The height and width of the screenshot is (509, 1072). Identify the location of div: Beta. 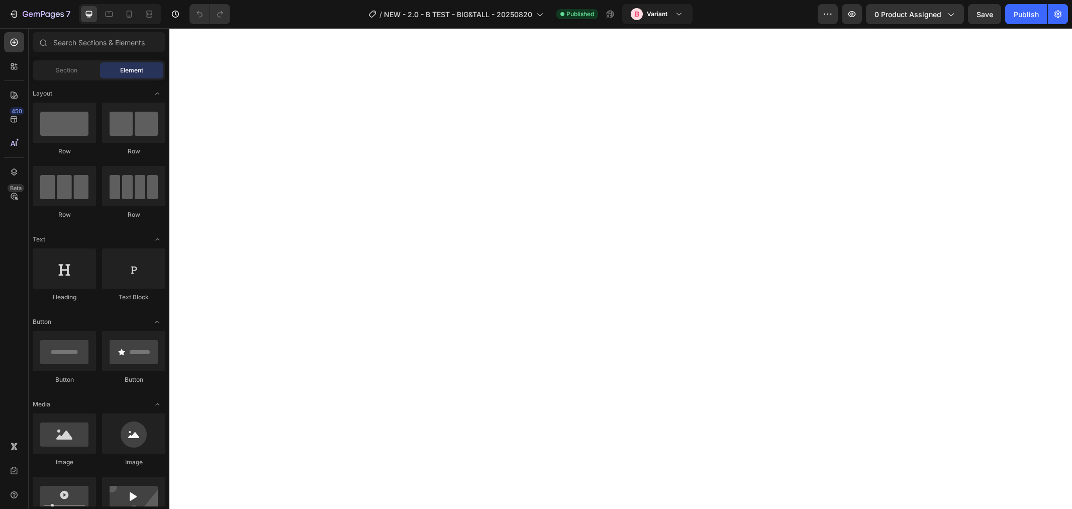
(16, 188).